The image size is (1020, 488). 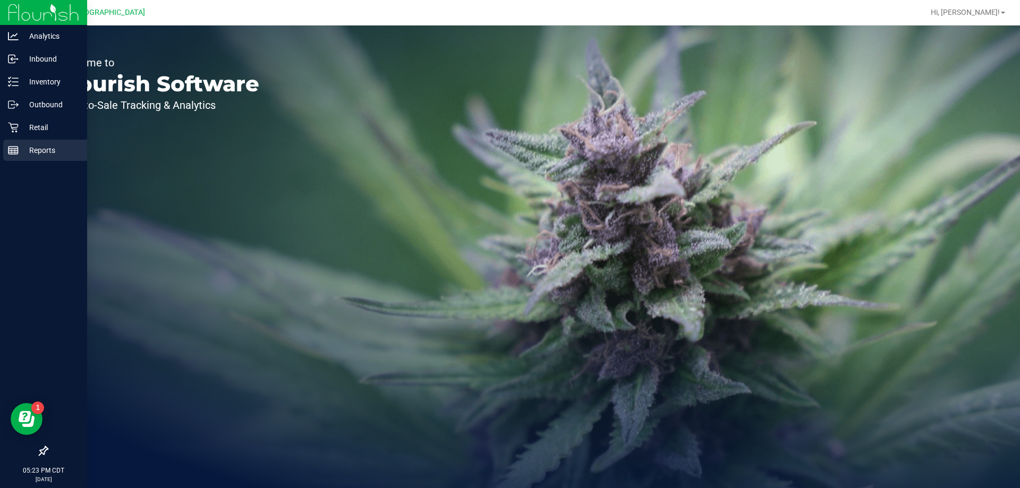 I want to click on p: Analytics, so click(x=50, y=36).